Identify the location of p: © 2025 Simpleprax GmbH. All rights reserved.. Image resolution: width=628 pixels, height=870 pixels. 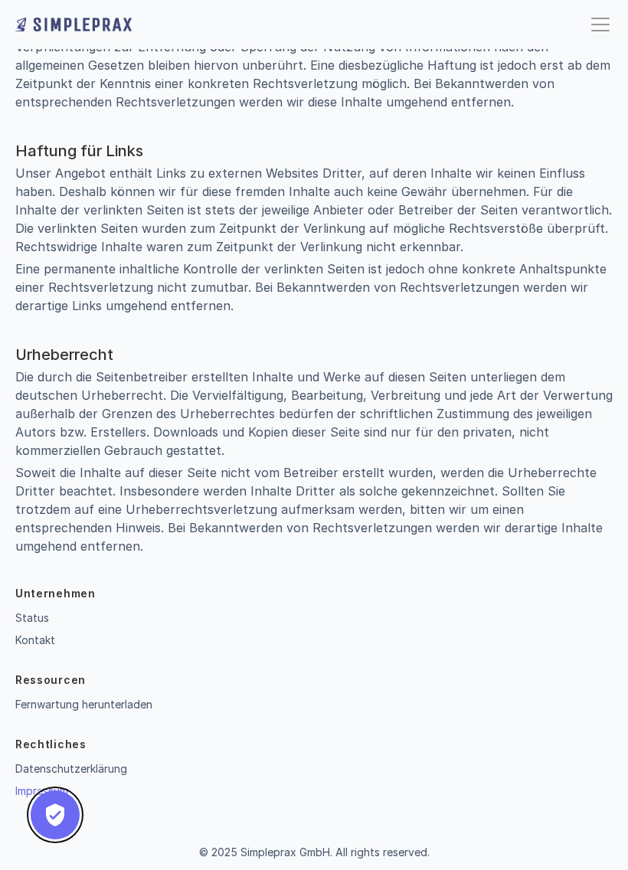
(314, 852).